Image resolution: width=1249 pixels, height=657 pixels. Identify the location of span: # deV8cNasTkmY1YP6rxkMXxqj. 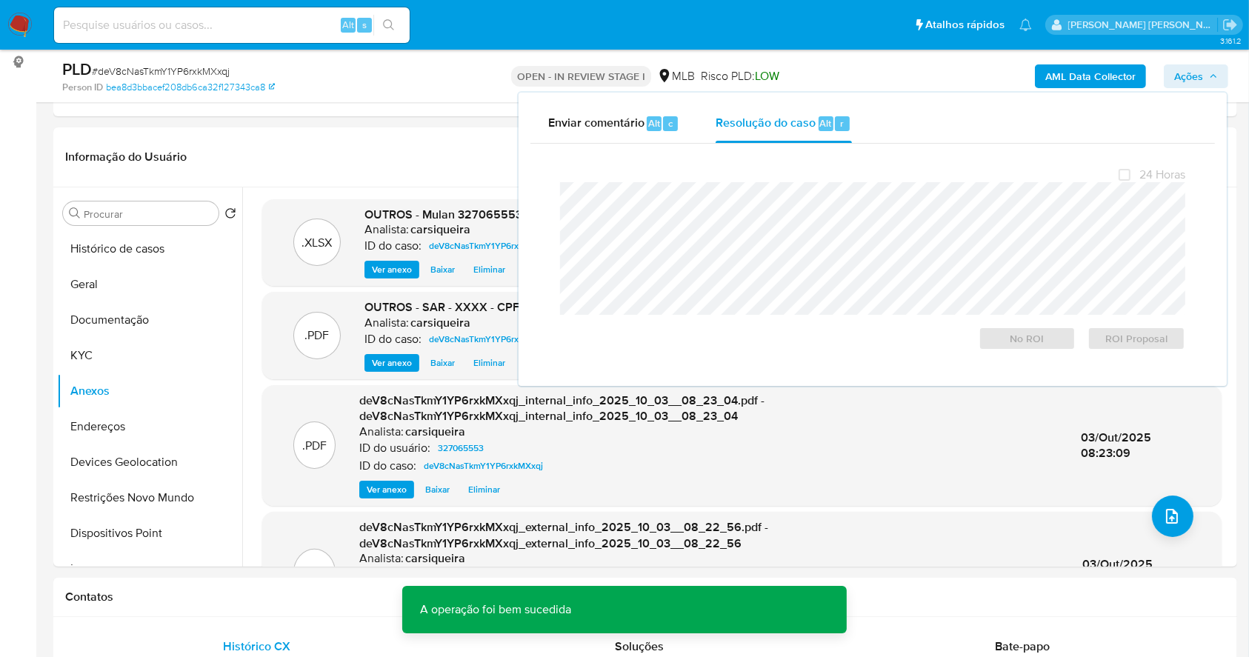
(161, 71).